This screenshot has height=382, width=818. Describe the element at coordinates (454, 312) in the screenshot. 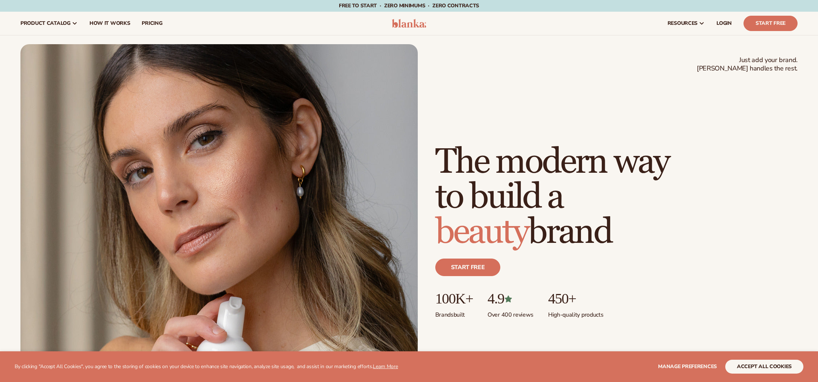

I see `p: Brands built` at that location.